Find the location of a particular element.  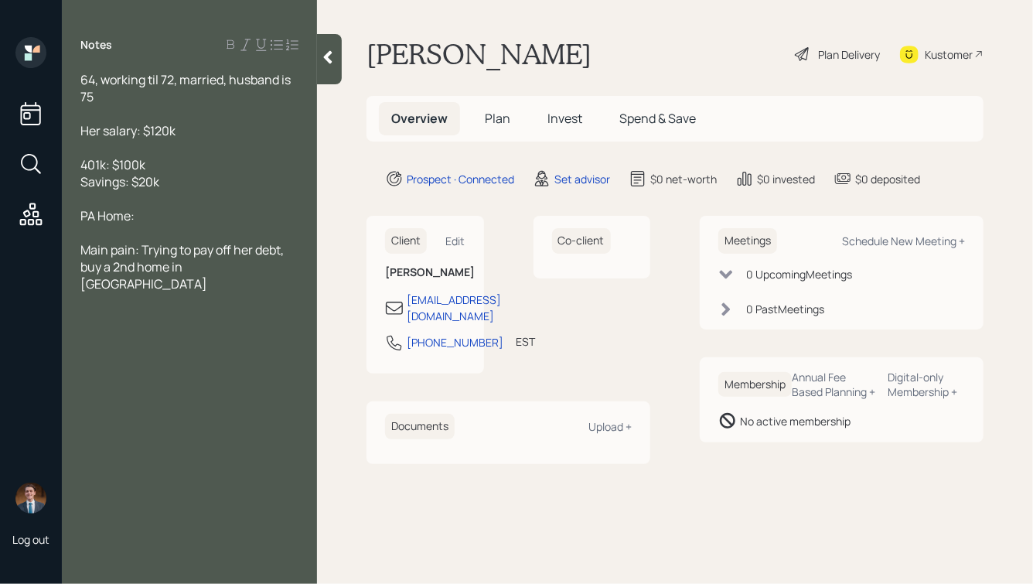

div: Digital-only Membership + is located at coordinates (926, 384).